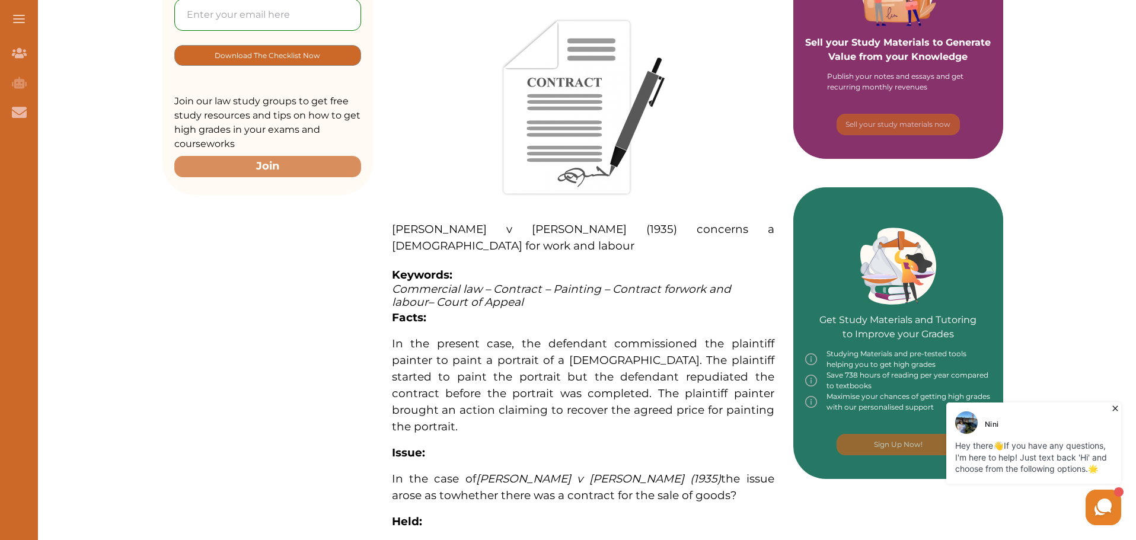 The image size is (1136, 540). I want to click on strong: Held:, so click(407, 521).